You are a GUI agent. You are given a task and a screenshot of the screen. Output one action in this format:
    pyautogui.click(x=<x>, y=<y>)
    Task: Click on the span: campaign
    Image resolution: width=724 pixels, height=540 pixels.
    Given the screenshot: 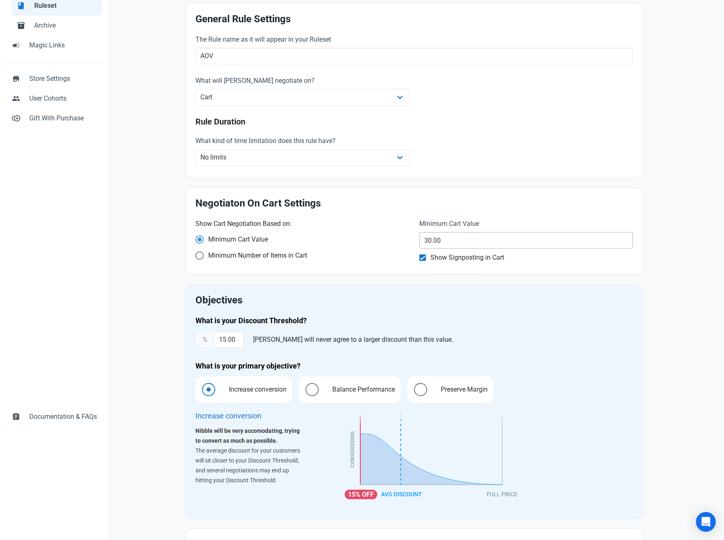 What is the action you would take?
    pyautogui.click(x=16, y=45)
    